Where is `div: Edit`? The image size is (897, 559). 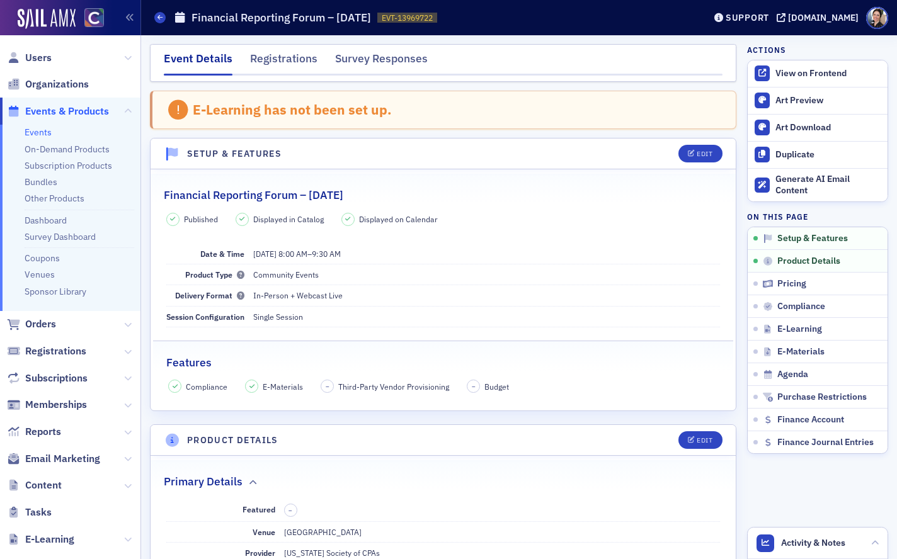 div: Edit is located at coordinates (704, 154).